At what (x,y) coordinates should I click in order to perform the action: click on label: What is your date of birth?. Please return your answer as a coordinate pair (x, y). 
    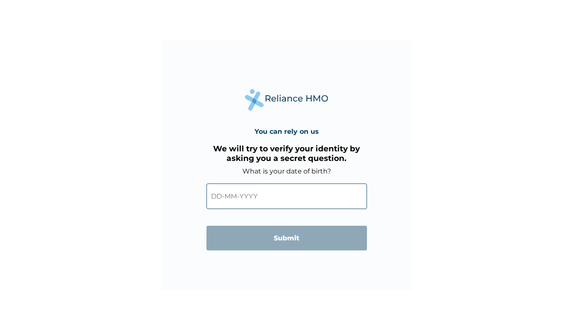
    Looking at the image, I should click on (287, 171).